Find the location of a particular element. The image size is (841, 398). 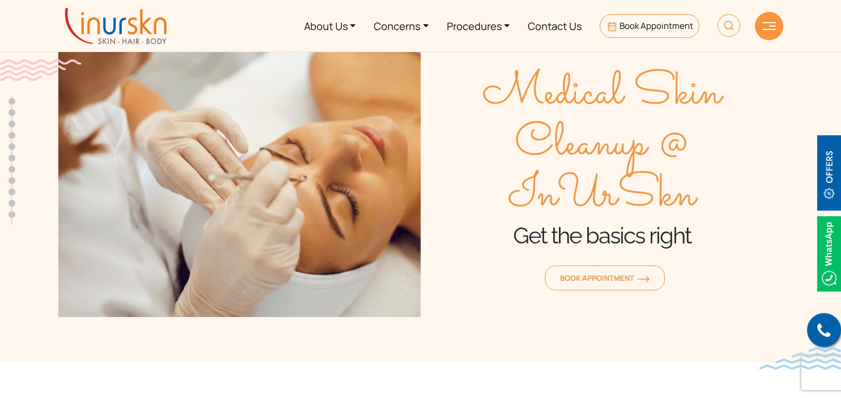

img: HeaderSearch is located at coordinates (729, 25).